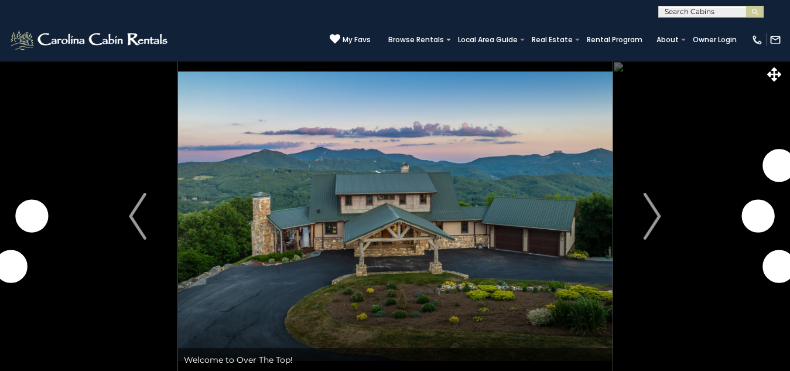  Describe the element at coordinates (758, 40) in the screenshot. I see `img: phone-regular-white.png` at that location.